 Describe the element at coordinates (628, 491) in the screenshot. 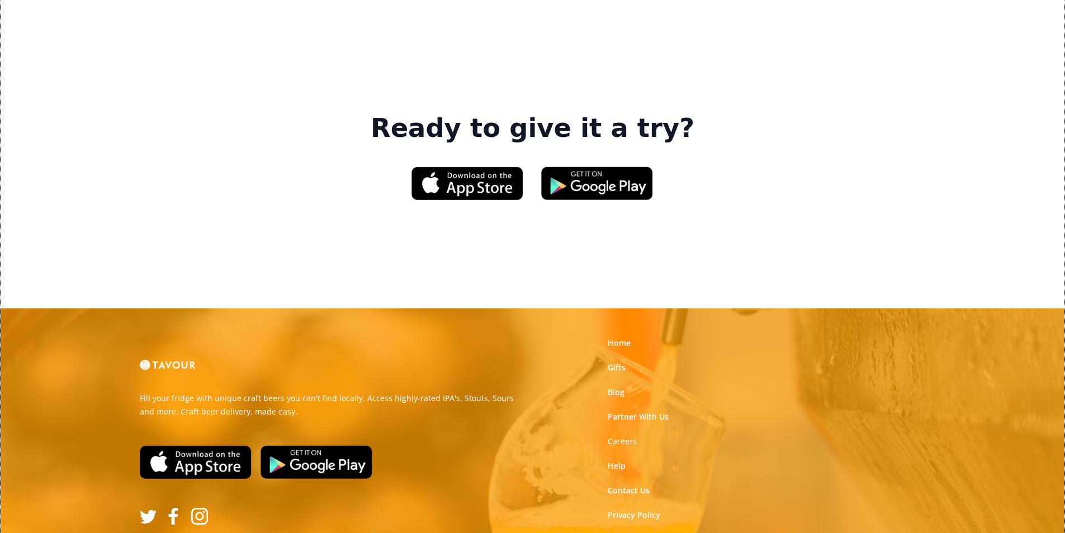

I see `a: Contact Us` at that location.